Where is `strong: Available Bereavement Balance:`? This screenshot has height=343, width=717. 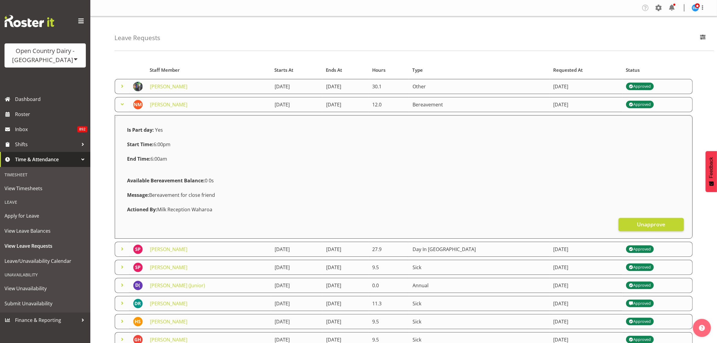
strong: Available Bereavement Balance: is located at coordinates (166, 180).